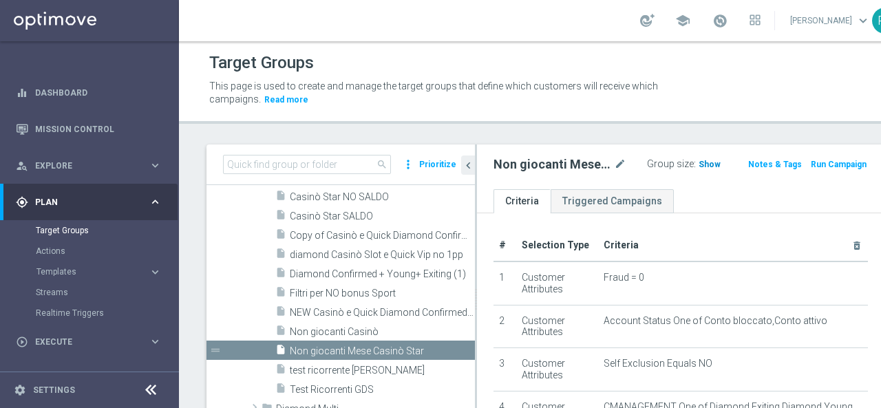 Image resolution: width=881 pixels, height=408 pixels. I want to click on a: Criteria, so click(522, 201).